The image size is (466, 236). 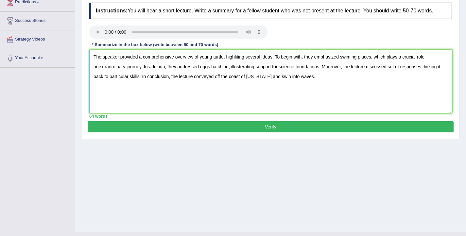 I want to click on div: 64 words, so click(x=270, y=116).